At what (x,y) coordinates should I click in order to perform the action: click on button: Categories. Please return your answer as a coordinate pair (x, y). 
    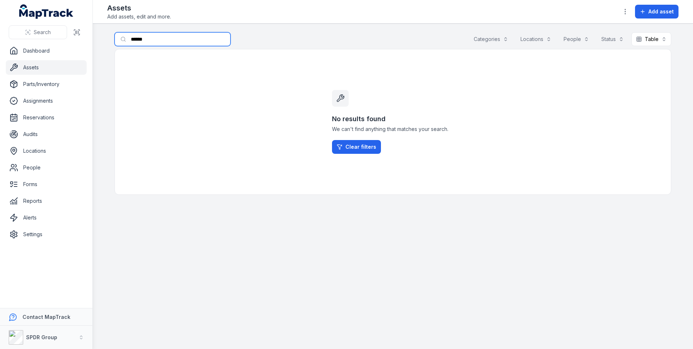
    Looking at the image, I should click on (491, 39).